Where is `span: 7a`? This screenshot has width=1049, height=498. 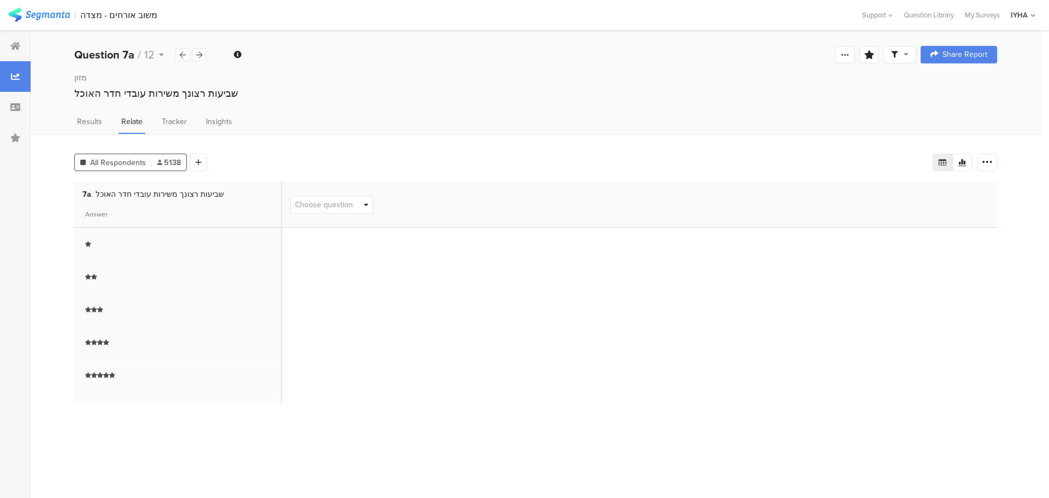 span: 7a is located at coordinates (87, 194).